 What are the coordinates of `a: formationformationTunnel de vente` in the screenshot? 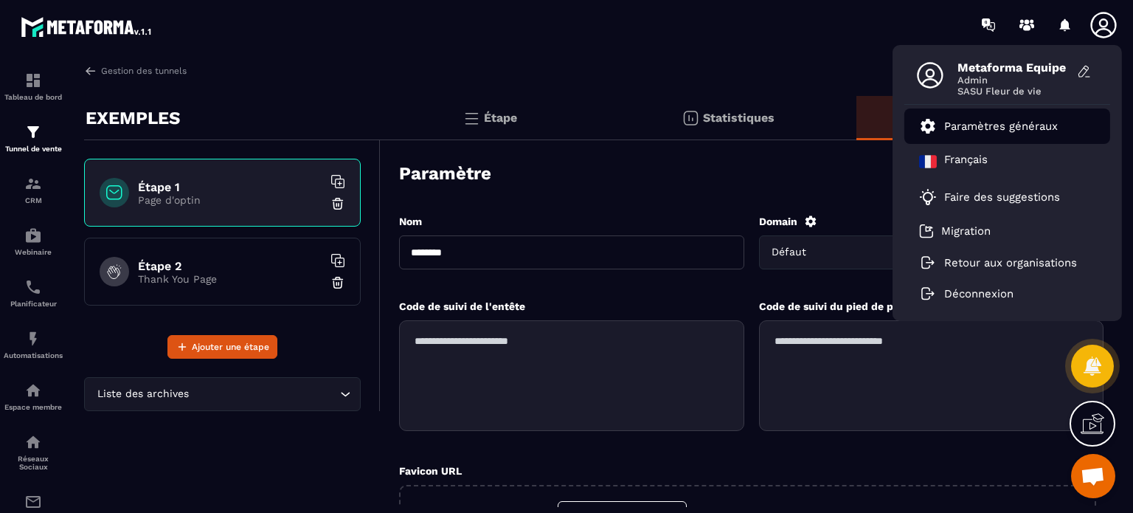 It's located at (33, 138).